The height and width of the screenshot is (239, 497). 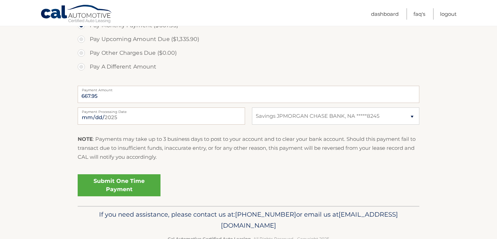 I want to click on label: Payment Processing Date, so click(x=161, y=110).